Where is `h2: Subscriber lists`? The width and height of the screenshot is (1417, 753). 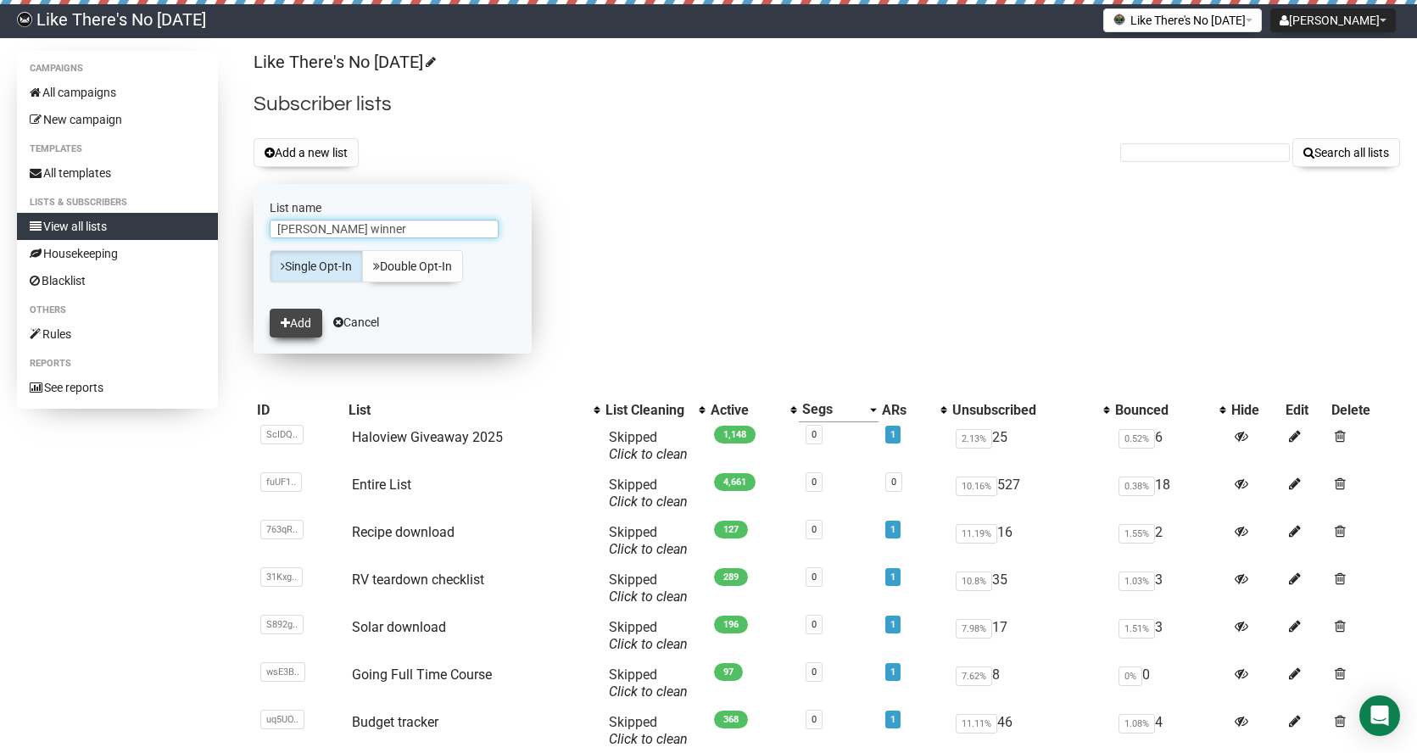
h2: Subscriber lists is located at coordinates (827, 104).